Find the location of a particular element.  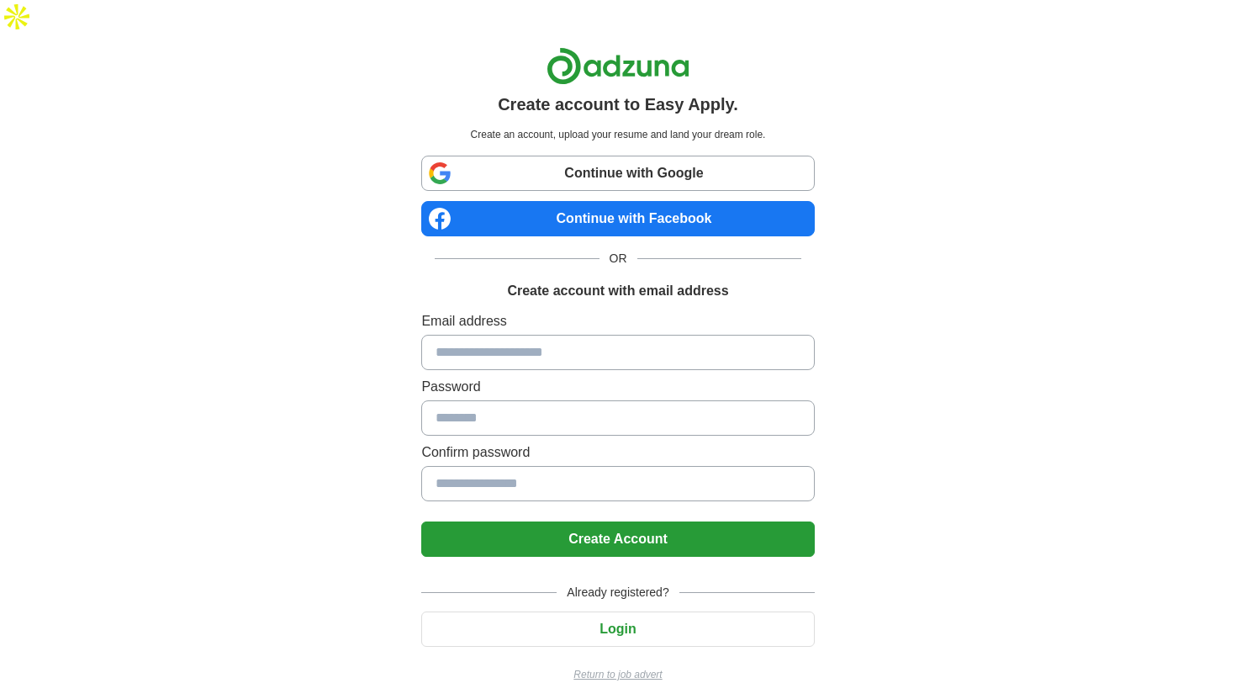

span: Already registered? is located at coordinates (617, 592).